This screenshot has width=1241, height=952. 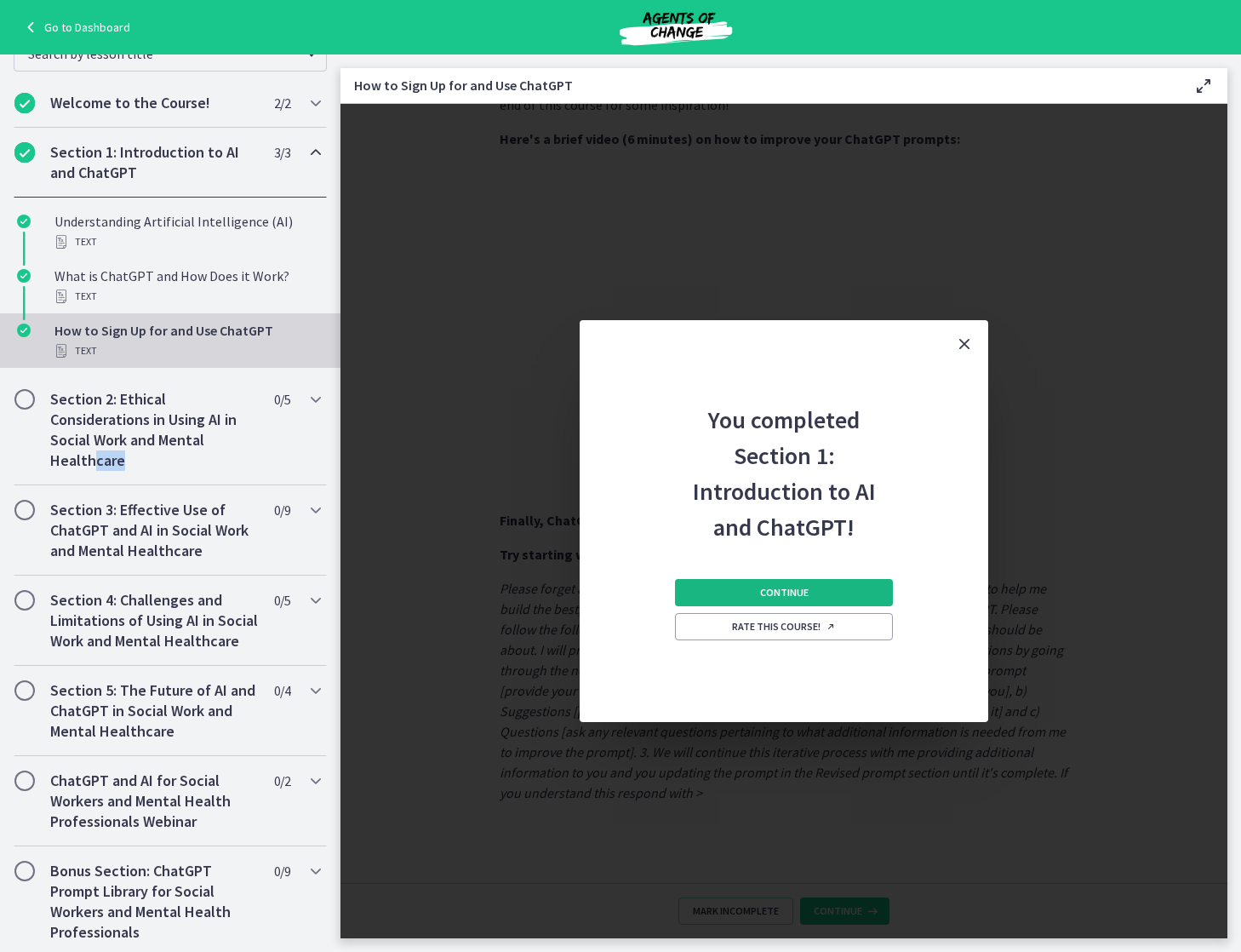 What do you see at coordinates (187, 231) in the screenshot?
I see `div: Understanding Artificial Intelligence (AI)` at bounding box center [187, 231].